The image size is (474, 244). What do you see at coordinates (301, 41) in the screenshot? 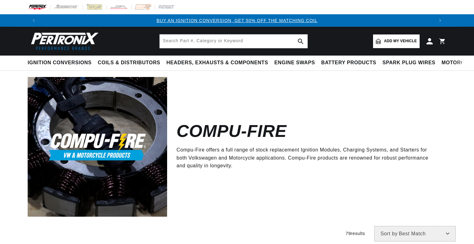
I see `button: search button` at bounding box center [301, 41].